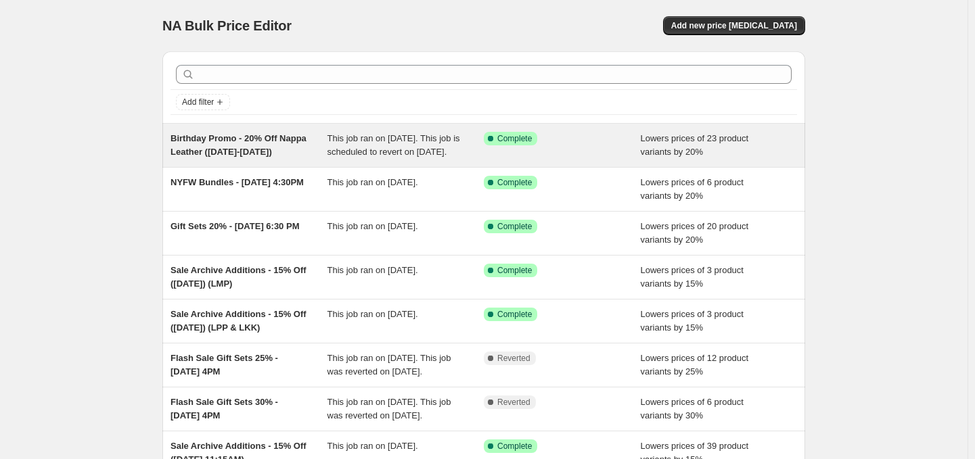  I want to click on span: Lowers prices of 20 product variants by 20%, so click(695, 233).